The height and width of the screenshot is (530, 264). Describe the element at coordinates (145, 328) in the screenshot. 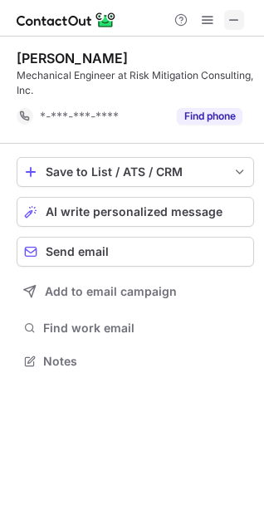

I see `span: Find work email` at that location.